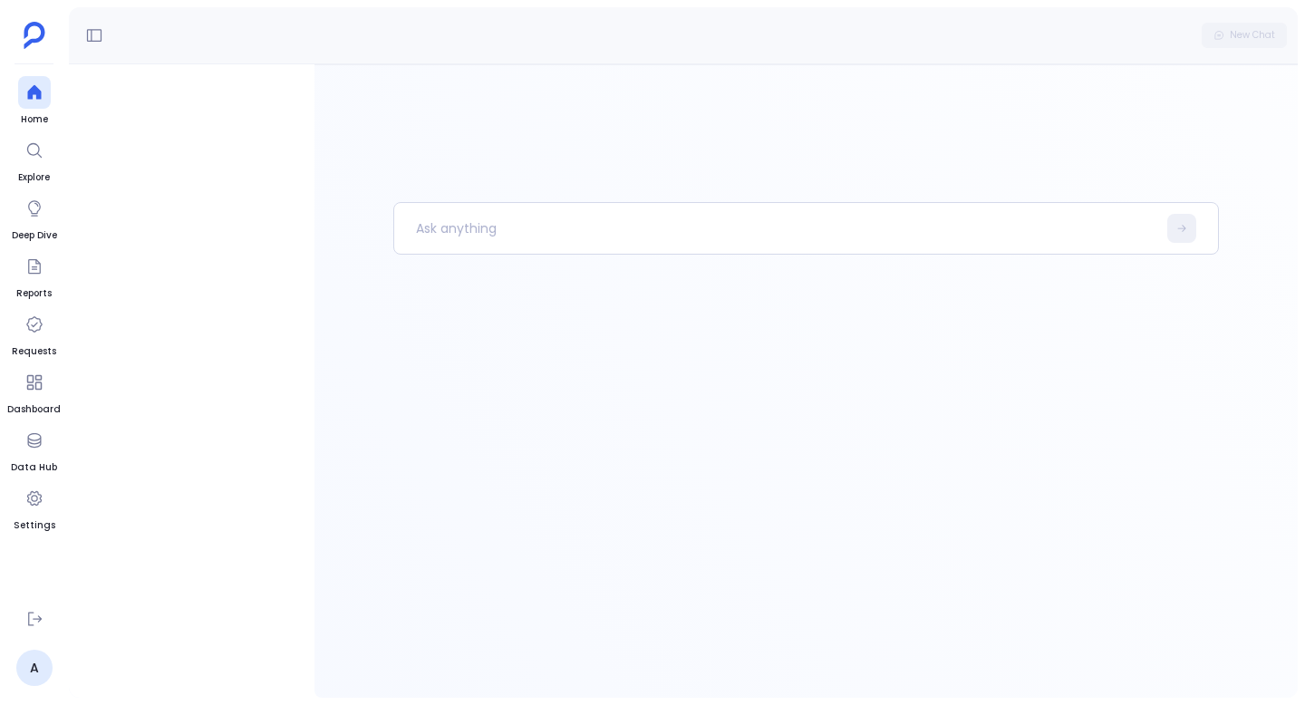  Describe the element at coordinates (34, 120) in the screenshot. I see `span: Home` at that location.